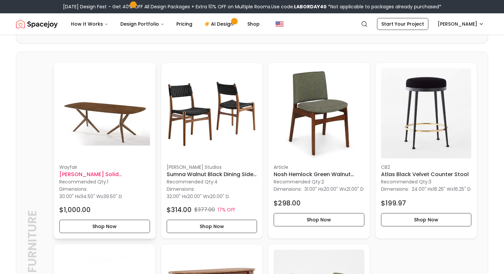  I want to click on span: 32.00" H, so click(176, 197).